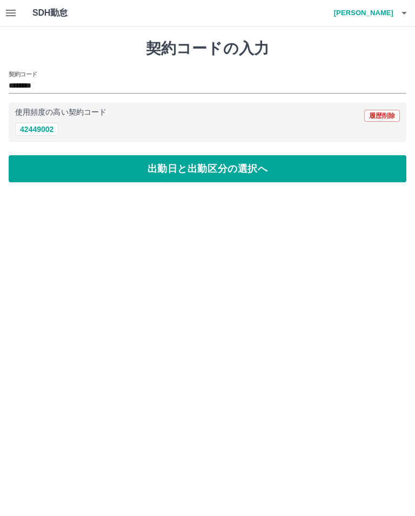 This screenshot has height=516, width=415. I want to click on h2: 契約コード, so click(23, 74).